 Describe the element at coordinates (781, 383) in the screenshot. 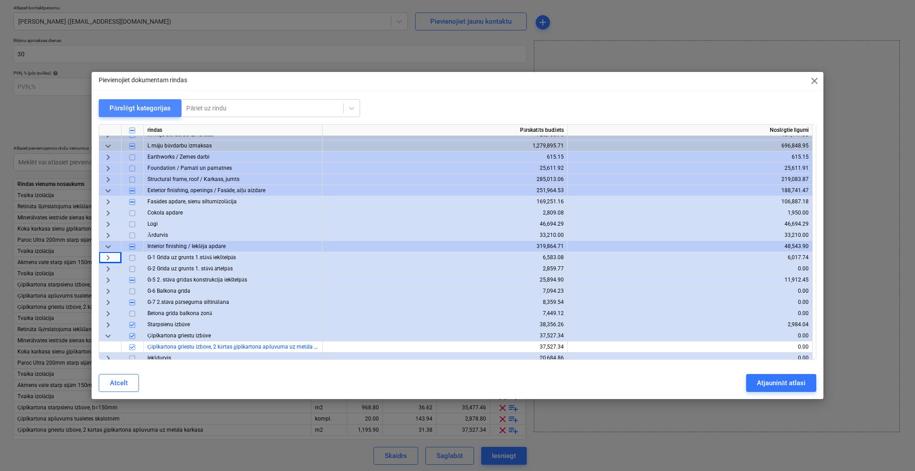

I see `button: Atjaunināt atlasi` at that location.